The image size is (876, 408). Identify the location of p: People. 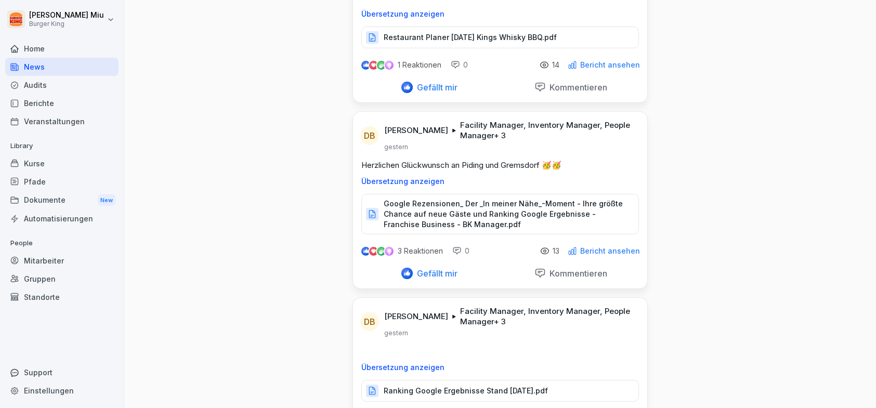
(62, 243).